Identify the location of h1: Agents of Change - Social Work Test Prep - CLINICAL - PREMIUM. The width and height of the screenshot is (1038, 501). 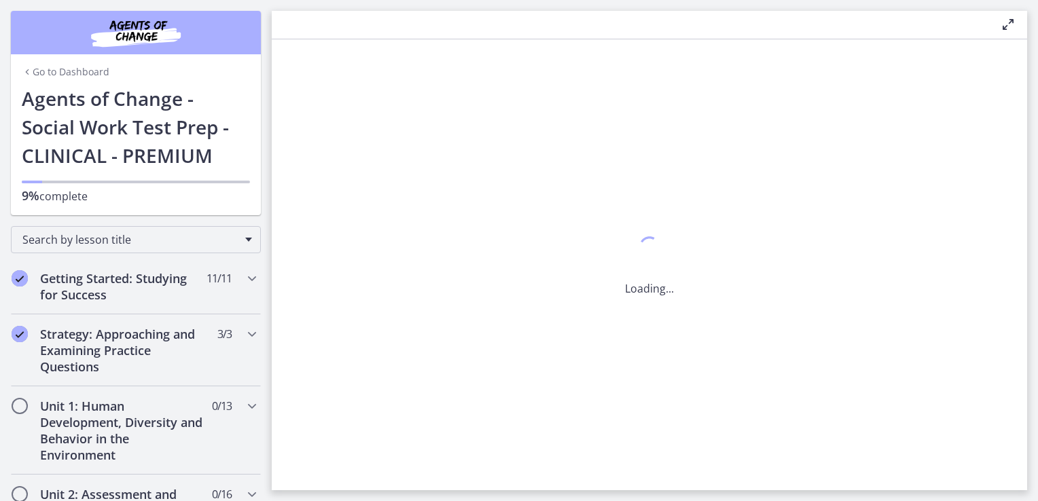
(136, 127).